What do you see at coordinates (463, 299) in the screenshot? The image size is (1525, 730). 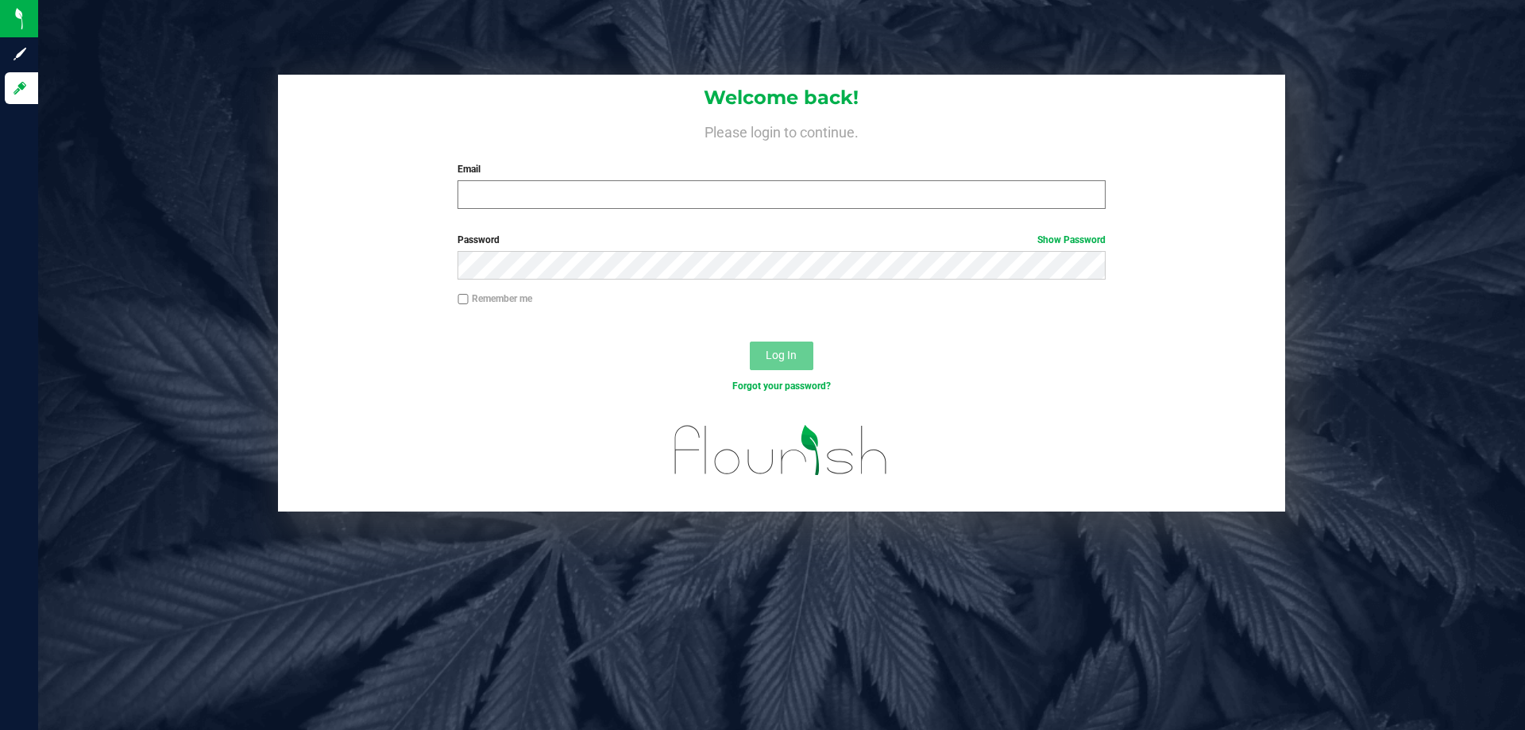 I see `input: Remember me` at bounding box center [463, 299].